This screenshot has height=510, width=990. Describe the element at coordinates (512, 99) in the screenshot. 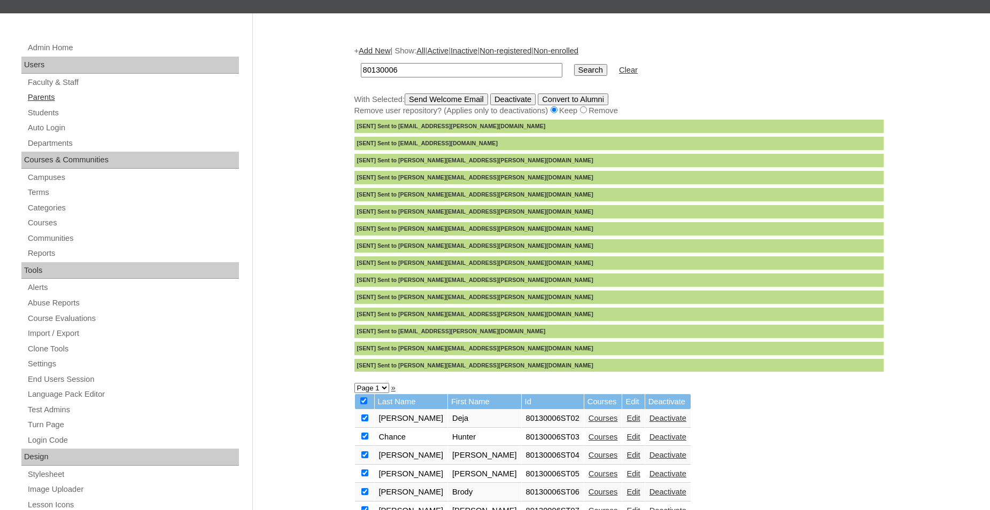

I see `input: Deactivate` at that location.